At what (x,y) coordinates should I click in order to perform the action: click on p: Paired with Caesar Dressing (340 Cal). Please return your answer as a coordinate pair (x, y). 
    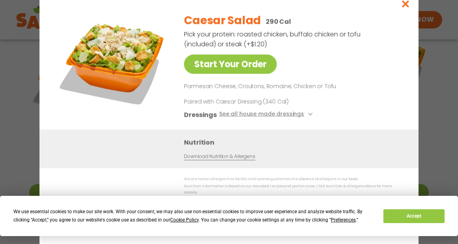
    Looking at the image, I should click on (257, 102).